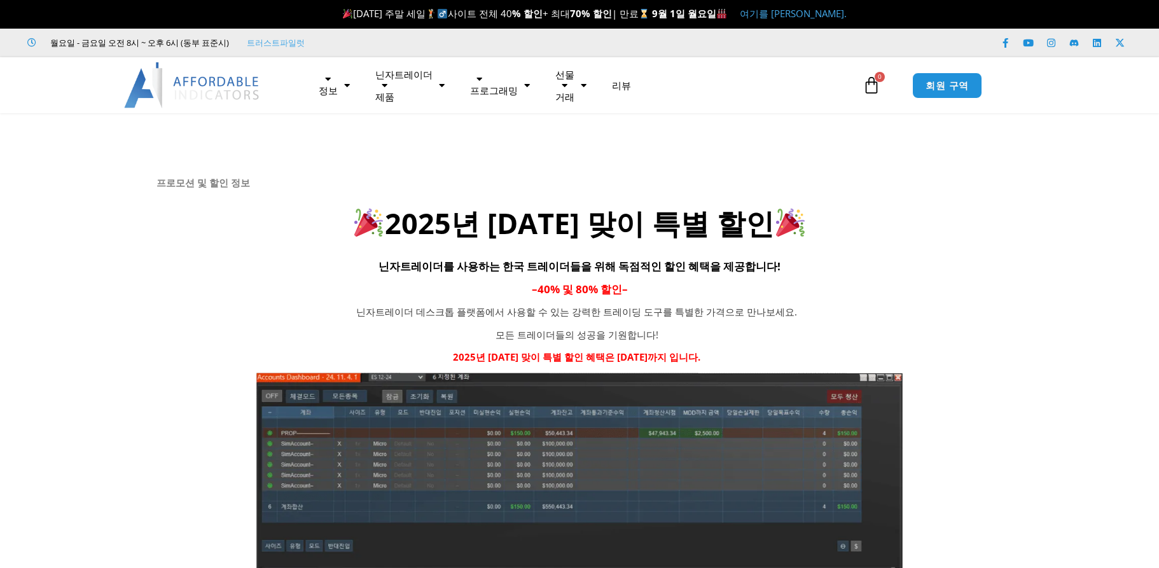  What do you see at coordinates (684, 13) in the screenshot?
I see `font: 9월 1일 월요일` at bounding box center [684, 13].